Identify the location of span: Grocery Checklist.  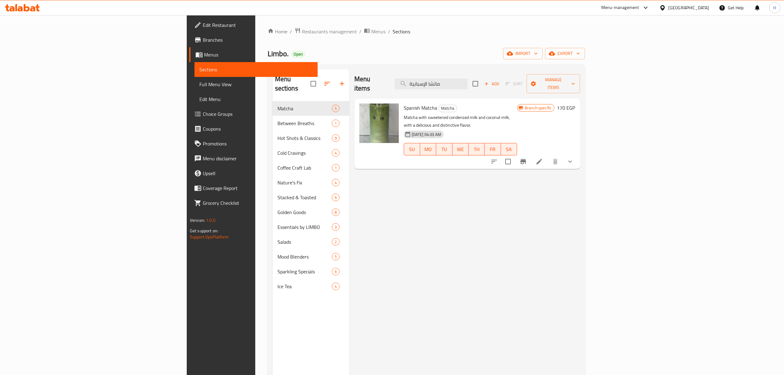
(258, 203).